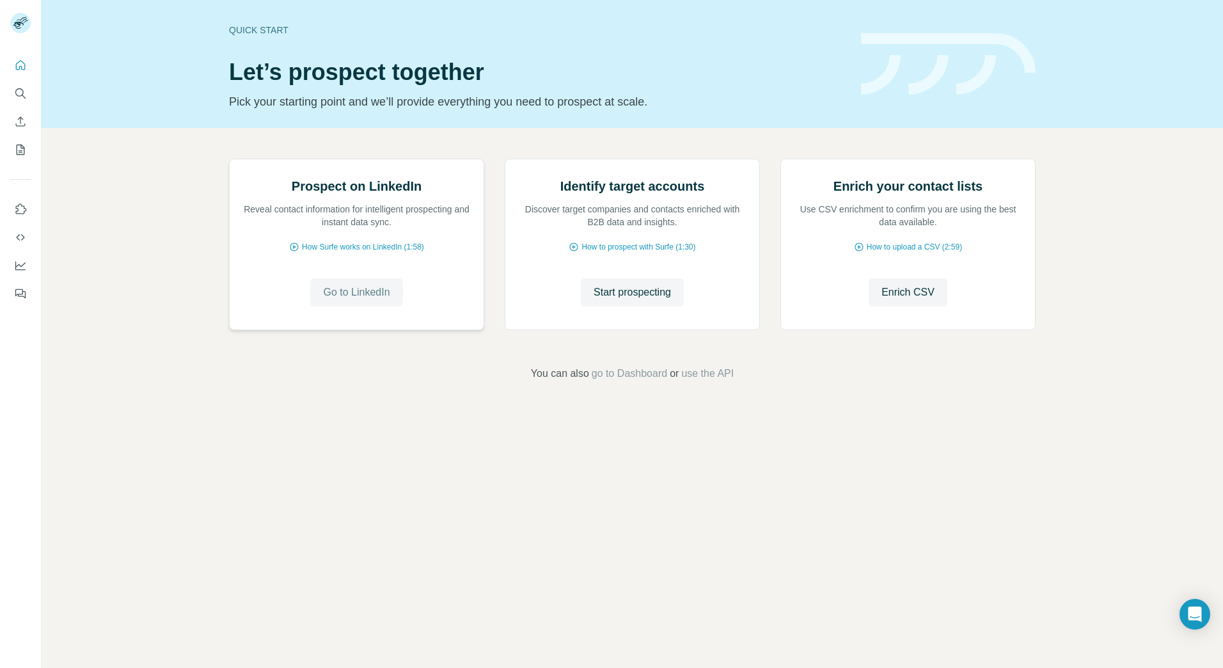  I want to click on button: Feedback, so click(20, 294).